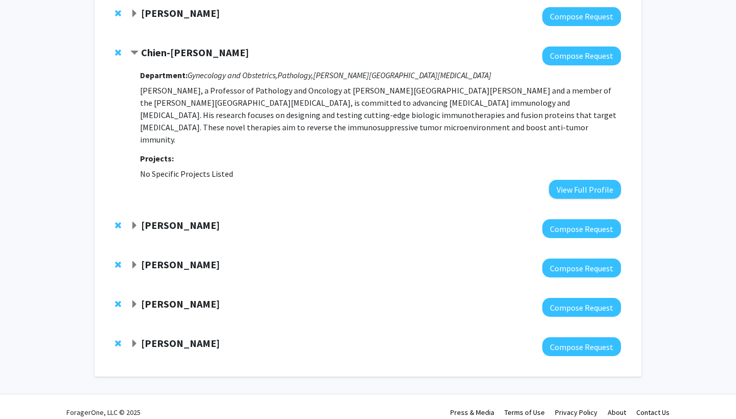 This screenshot has height=419, width=736. I want to click on span: Remove Ying Zou from bookmarks, so click(118, 265).